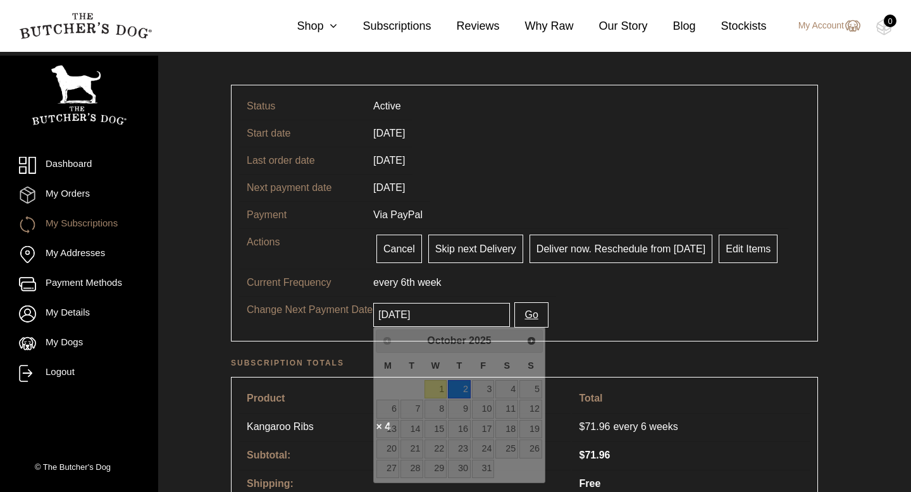 Image resolution: width=911 pixels, height=492 pixels. I want to click on td: Last order date, so click(302, 160).